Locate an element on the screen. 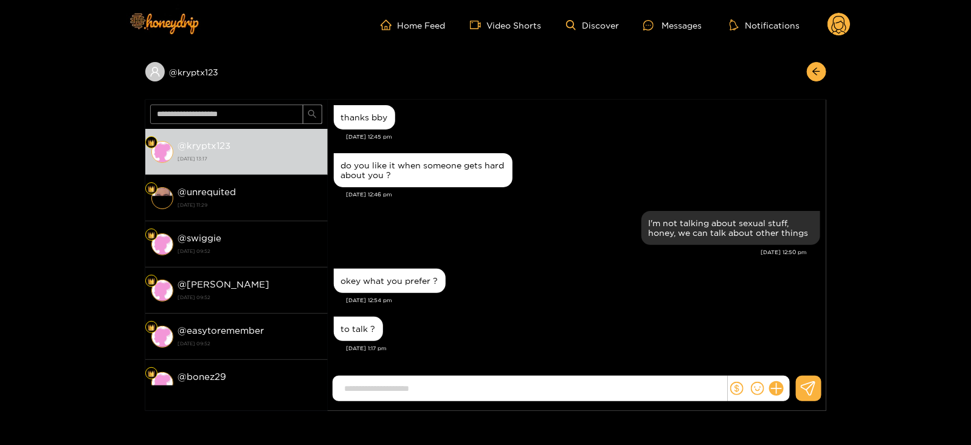 The width and height of the screenshot is (971, 445). a: Discover is located at coordinates (592, 25).